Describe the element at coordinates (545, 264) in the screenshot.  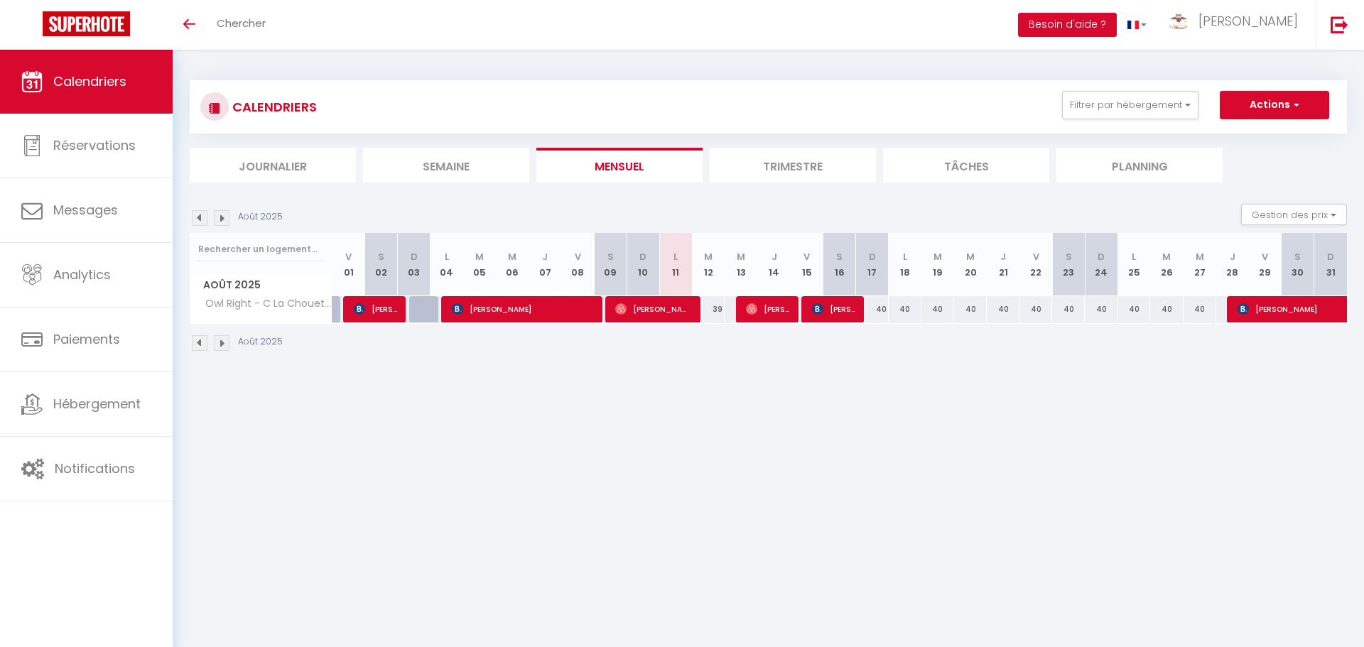
I see `th: 07` at that location.